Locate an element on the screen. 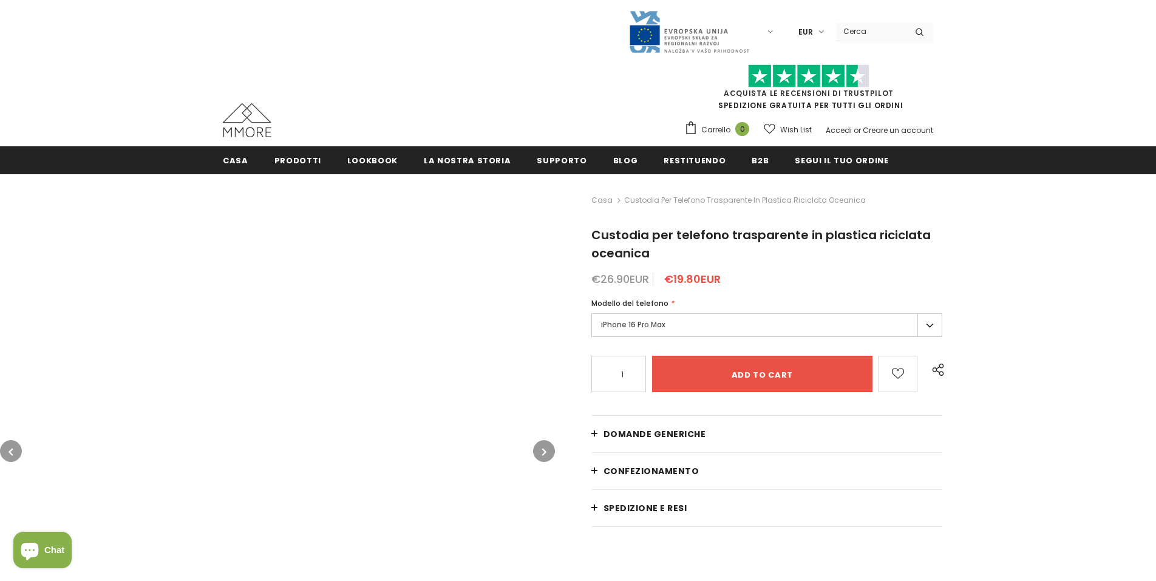 This screenshot has height=581, width=1156. a: Accedi is located at coordinates (838, 130).